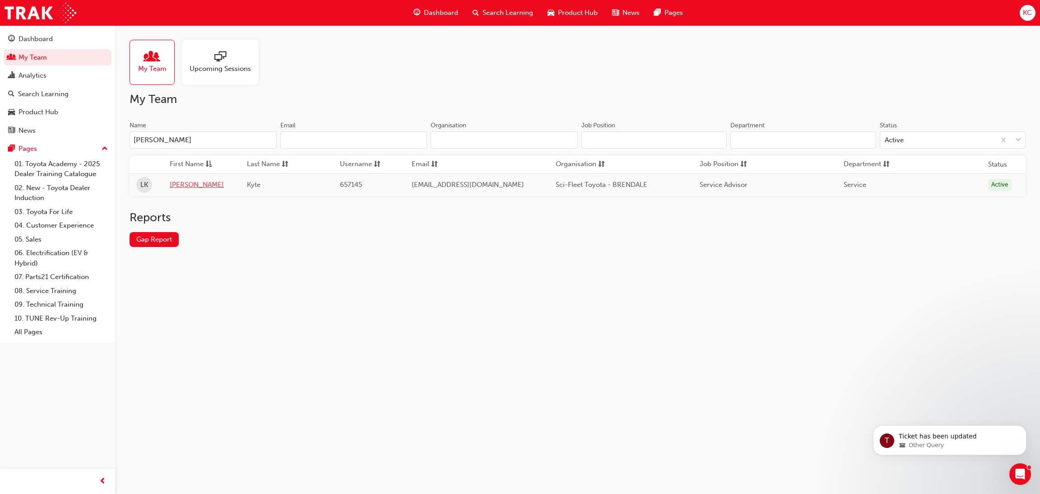 The height and width of the screenshot is (494, 1040). Describe the element at coordinates (33, 75) in the screenshot. I see `div: Analytics` at that location.